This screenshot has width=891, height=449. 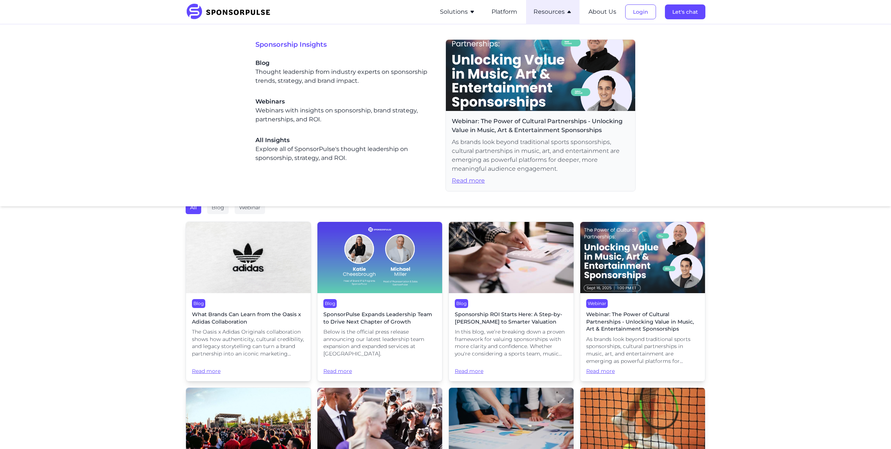 What do you see at coordinates (511, 258) in the screenshot?
I see `img: Getty Images courtesy of Unsplash` at bounding box center [511, 258].